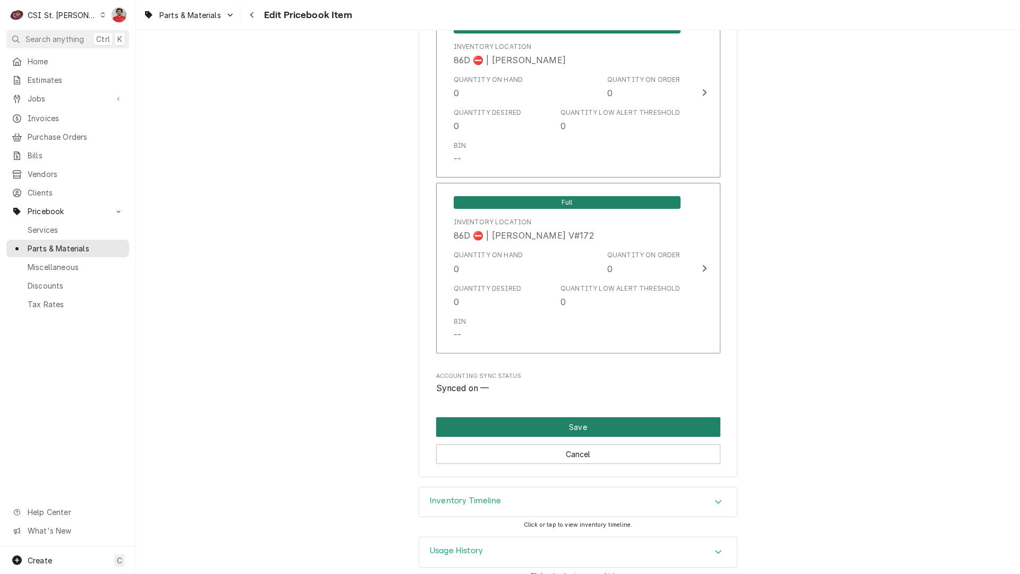 This screenshot has height=574, width=1020. What do you see at coordinates (67, 211) in the screenshot?
I see `span: Pricebook` at bounding box center [67, 211].